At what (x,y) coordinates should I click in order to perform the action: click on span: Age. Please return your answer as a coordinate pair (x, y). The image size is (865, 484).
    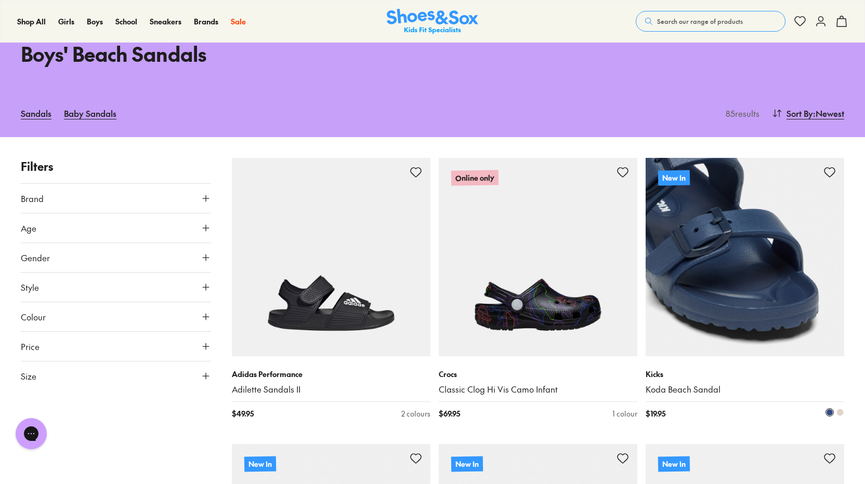
    Looking at the image, I should click on (29, 228).